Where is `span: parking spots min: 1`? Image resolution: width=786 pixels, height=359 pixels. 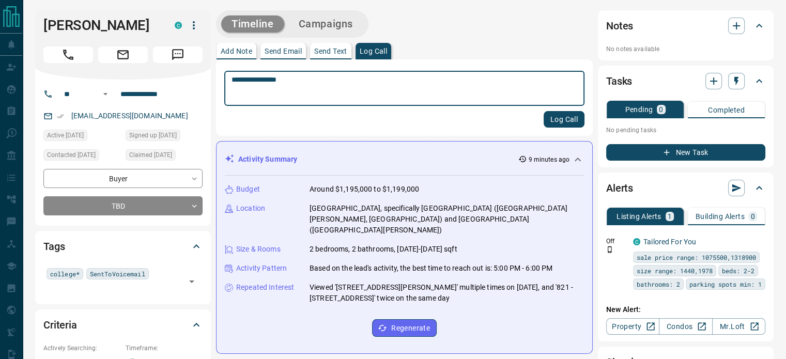
span: parking spots min: 1 is located at coordinates (726, 284).